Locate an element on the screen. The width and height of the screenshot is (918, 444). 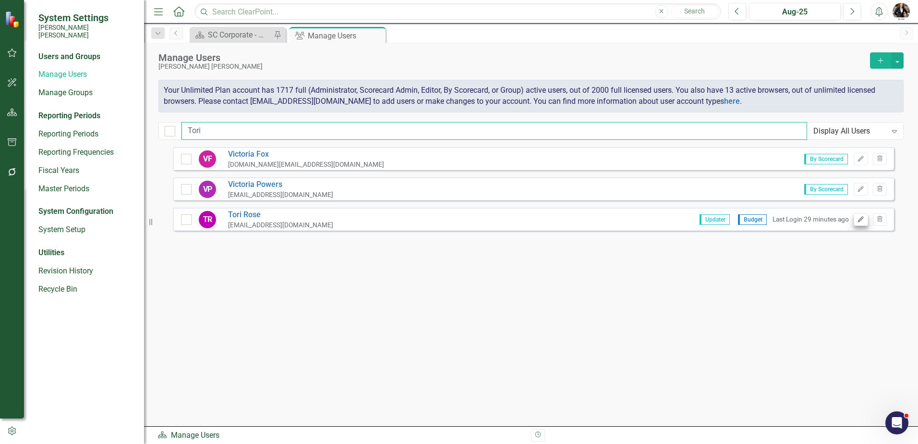
a: SC Corporate - Welcome to ClearPoint is located at coordinates (232, 35).